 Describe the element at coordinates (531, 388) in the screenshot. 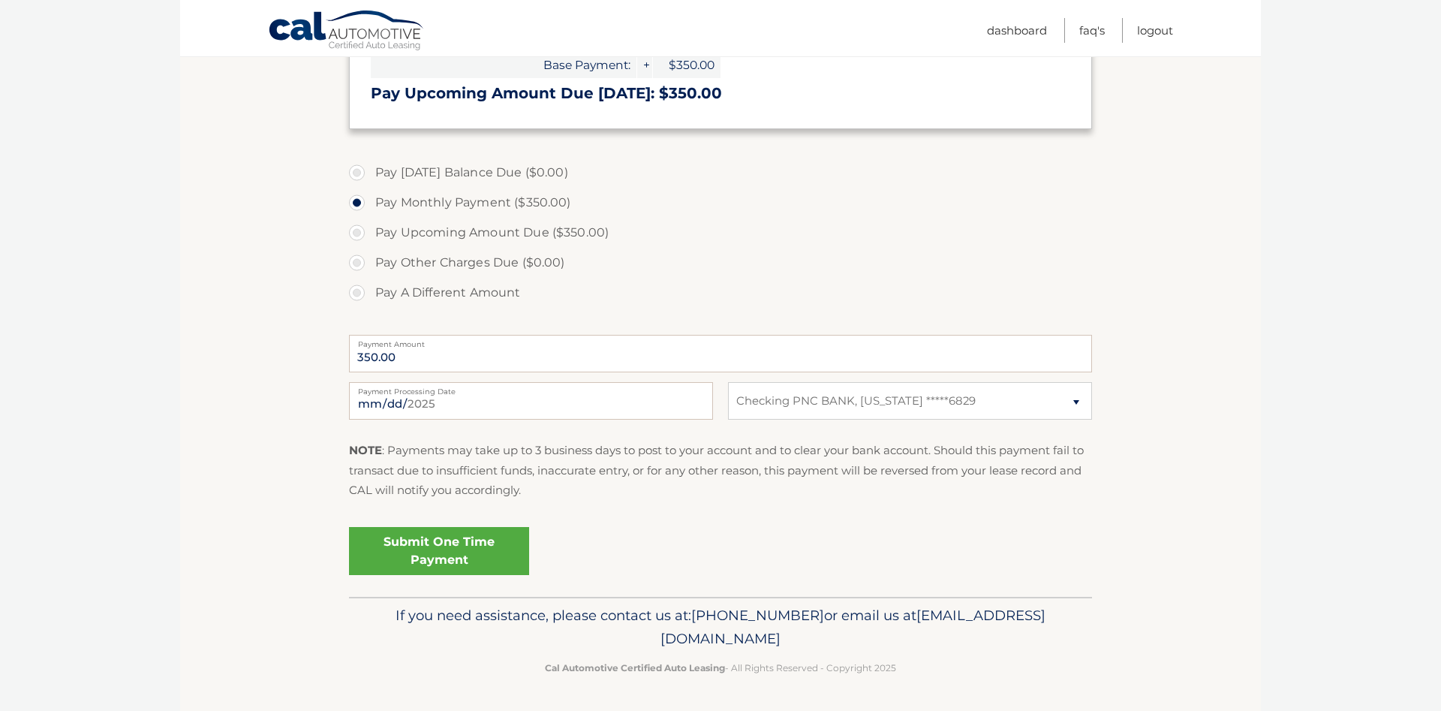

I see `label: Payment Processing Date` at that location.